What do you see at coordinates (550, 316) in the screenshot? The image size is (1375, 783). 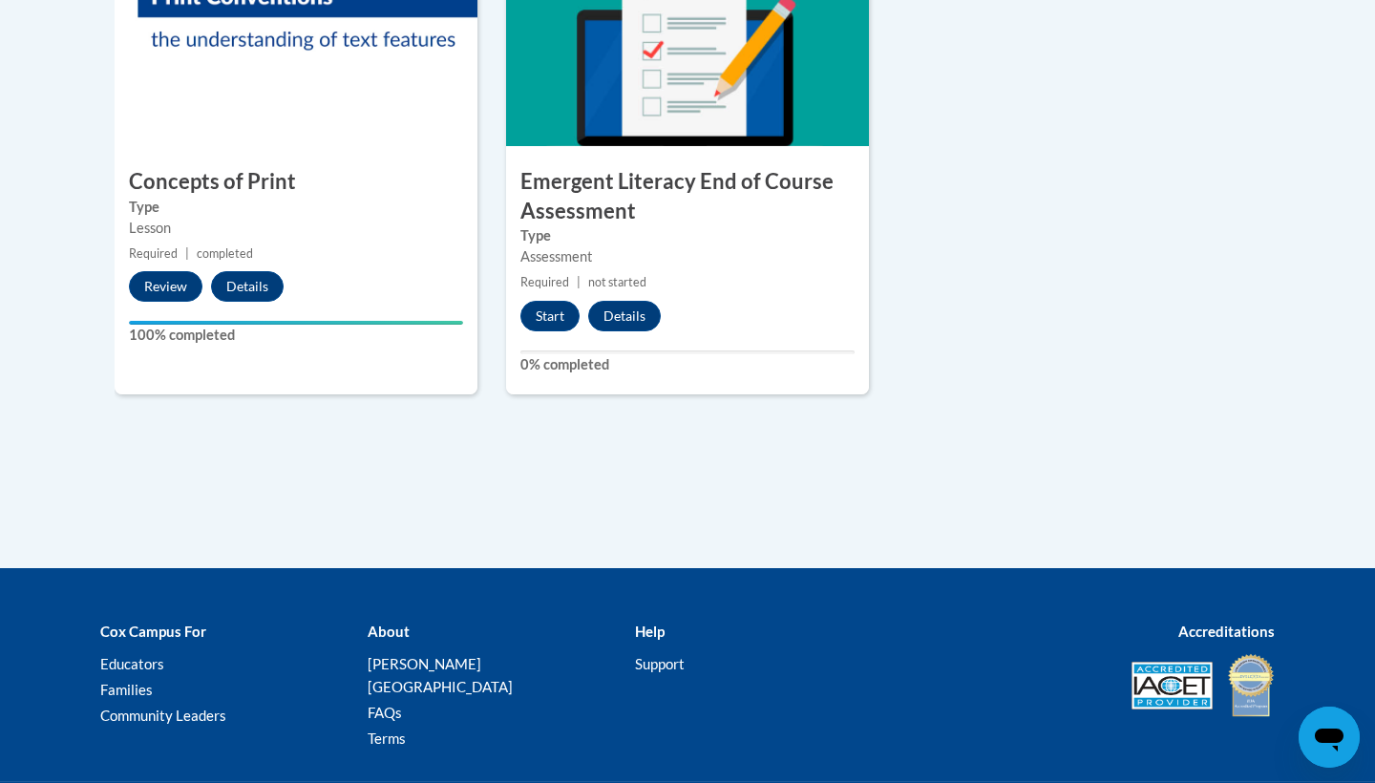 I see `button: Start` at bounding box center [550, 316].